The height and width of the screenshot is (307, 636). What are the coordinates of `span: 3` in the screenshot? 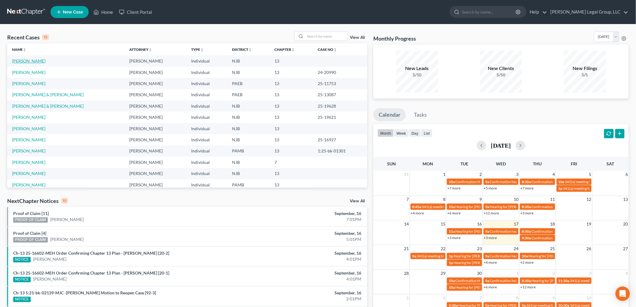 It's located at (517, 174).